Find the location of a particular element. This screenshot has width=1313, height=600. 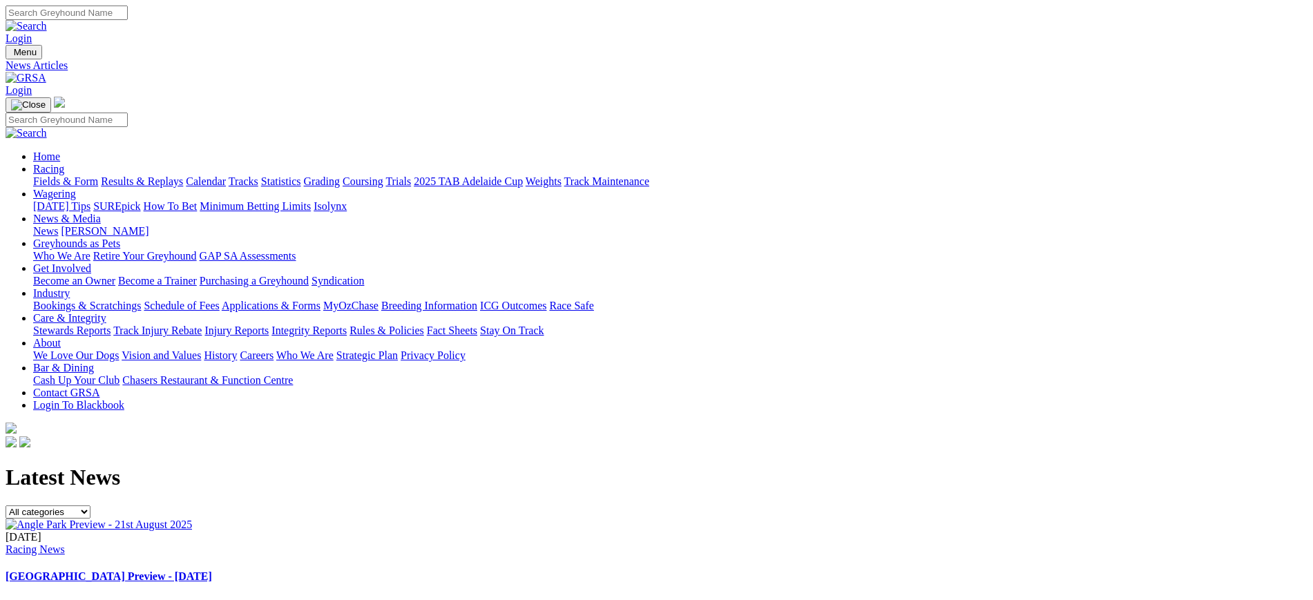

a: About is located at coordinates (47, 343).